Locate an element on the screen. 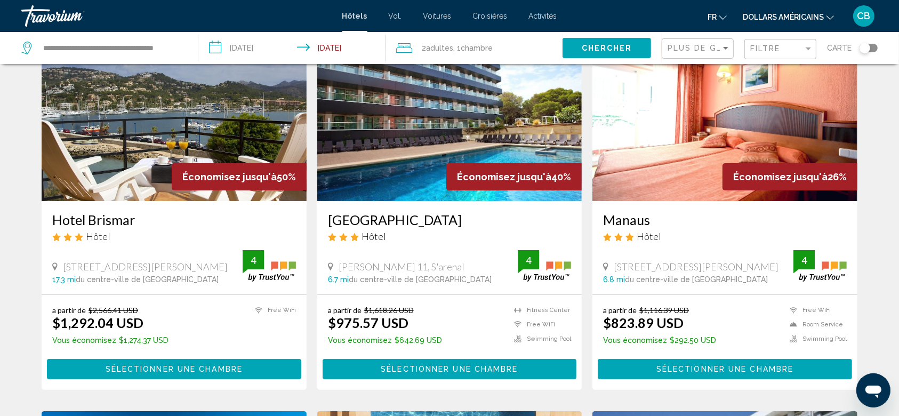 This screenshot has height=416, width=899. h3: Manaus is located at coordinates (724, 220).